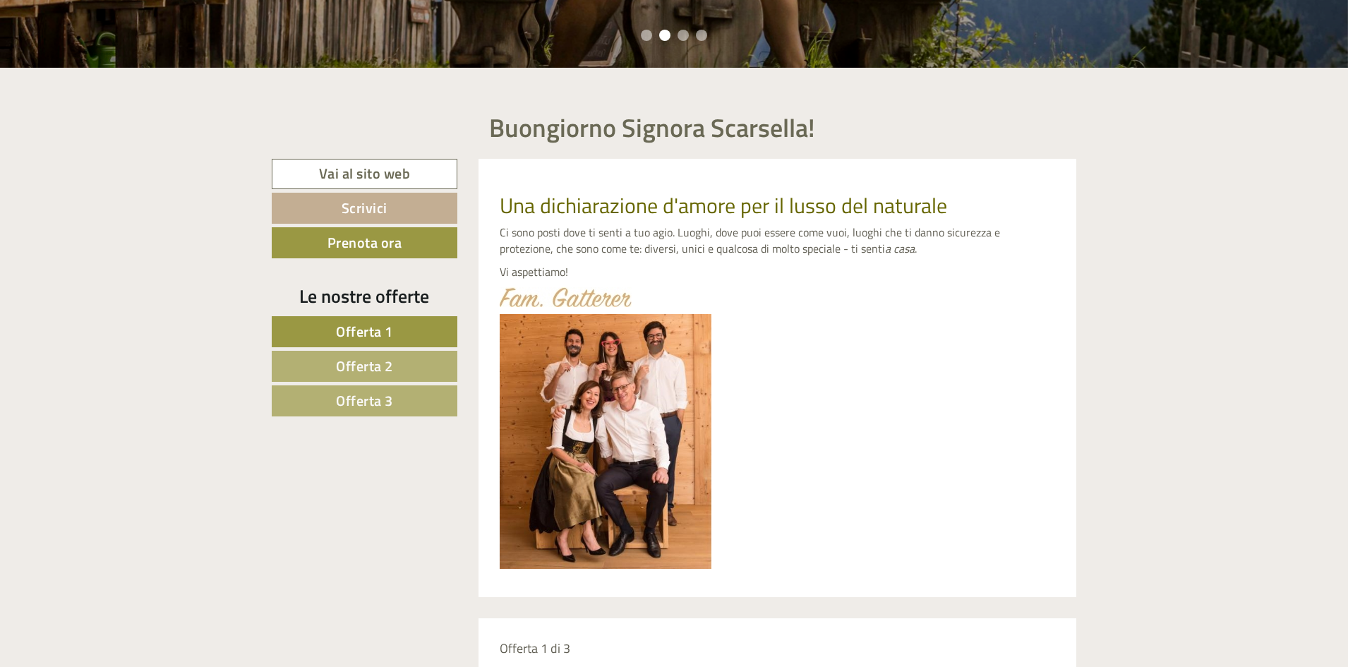 The image size is (1348, 667). I want to click on span: Offerta 1 di 3, so click(535, 648).